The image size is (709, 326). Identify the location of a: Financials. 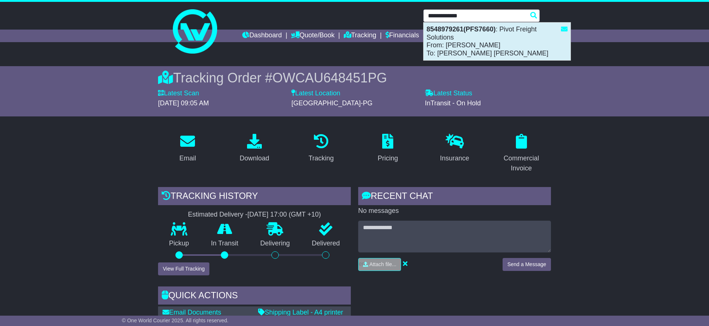
(402, 36).